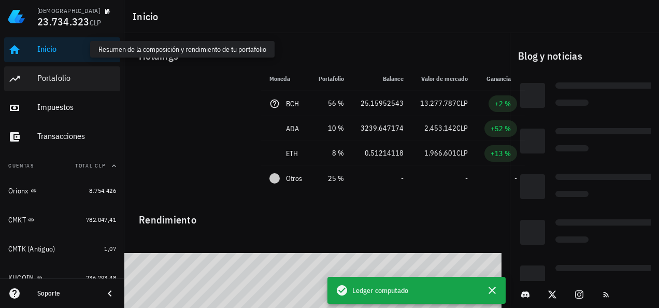  Describe the element at coordinates (331, 178) in the screenshot. I see `div: 25 %` at that location.